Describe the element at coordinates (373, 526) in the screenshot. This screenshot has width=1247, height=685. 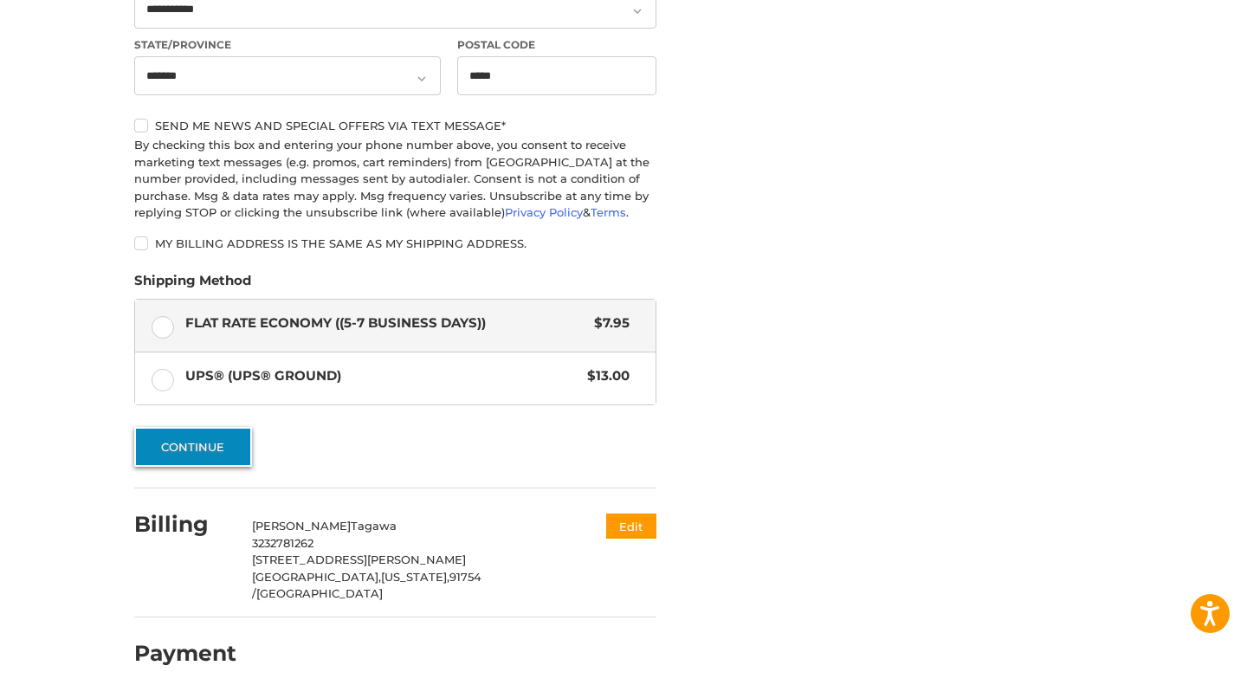
I see `span: Tagawa` at that location.